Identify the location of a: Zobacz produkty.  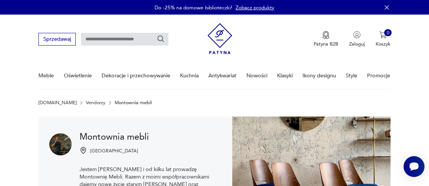
(255, 7).